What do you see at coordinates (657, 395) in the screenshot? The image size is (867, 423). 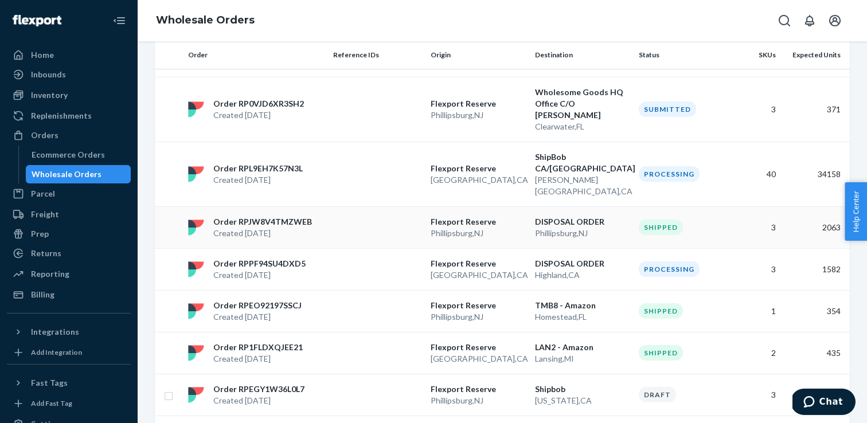 I see `div: Draft` at bounding box center [657, 395].